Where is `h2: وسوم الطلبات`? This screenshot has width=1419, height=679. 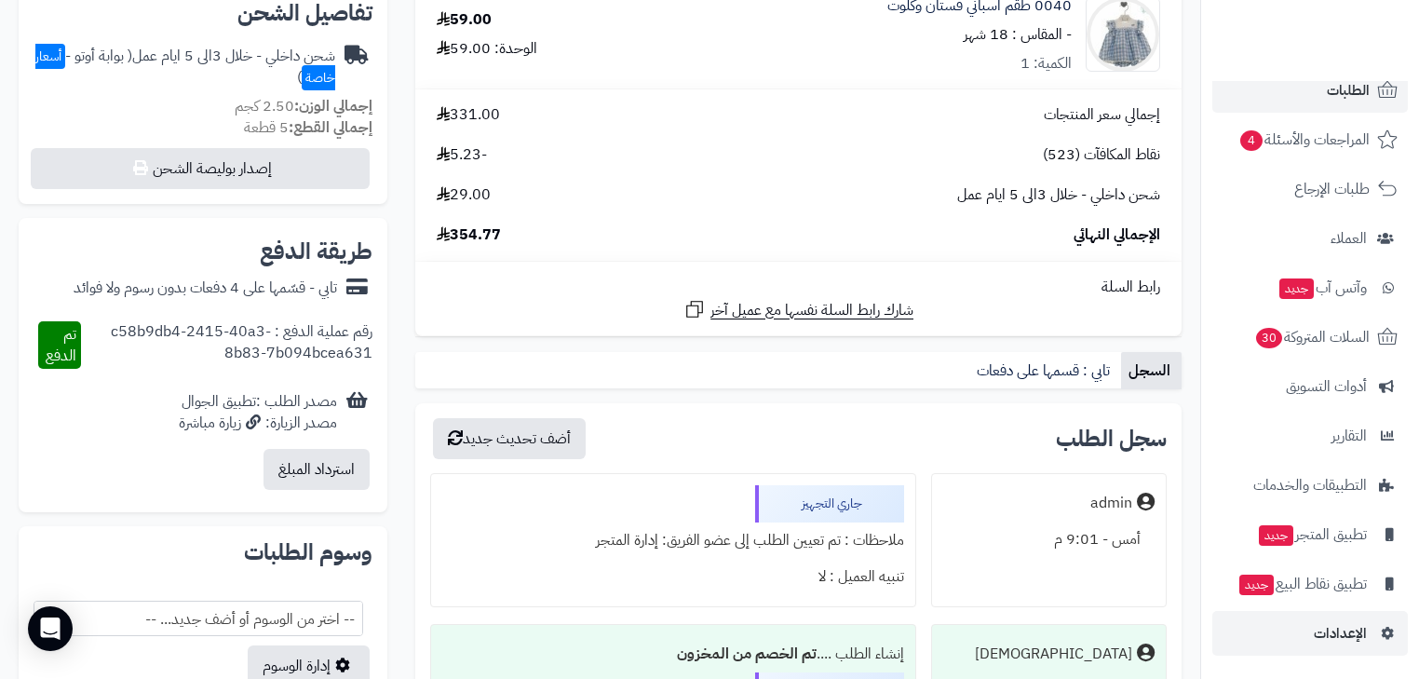
h2: وسوم الطلبات is located at coordinates (203, 552).